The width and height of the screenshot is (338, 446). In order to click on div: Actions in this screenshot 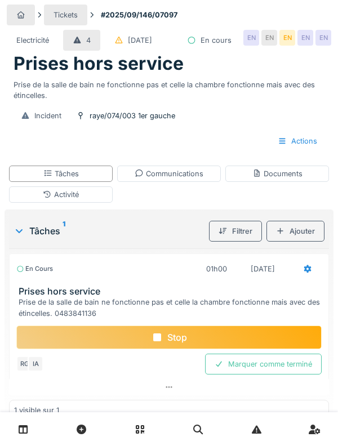, I will do `click(297, 141)`.